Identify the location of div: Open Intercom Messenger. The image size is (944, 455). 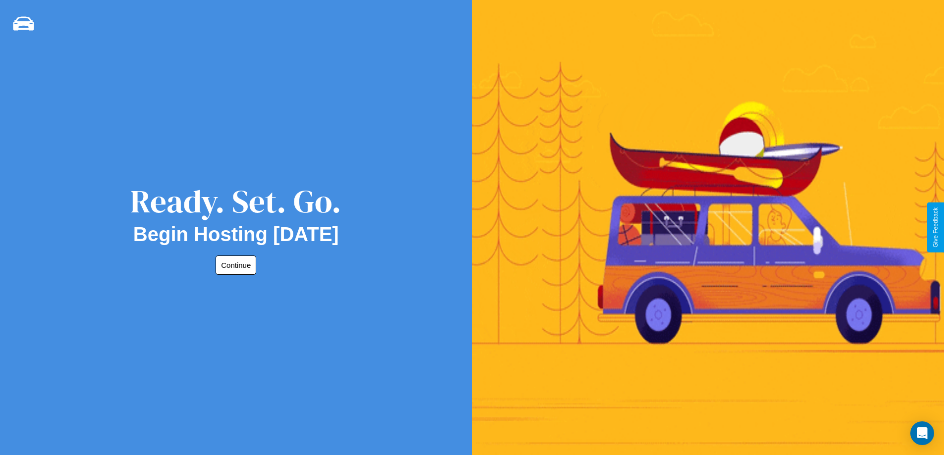
(922, 434).